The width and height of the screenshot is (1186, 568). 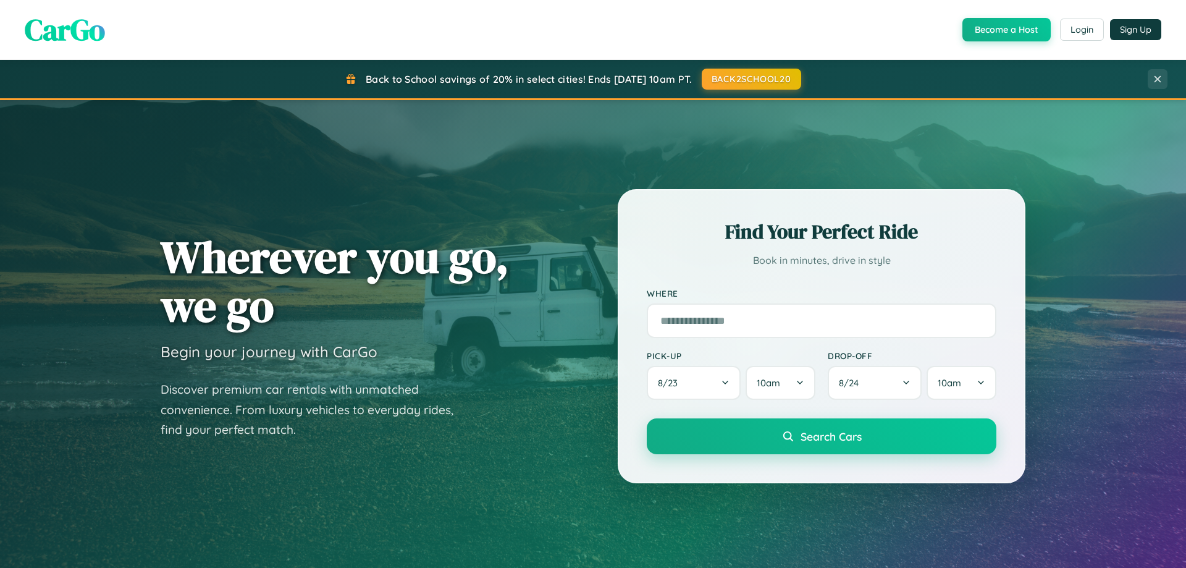 I want to click on span: Search Cars, so click(x=831, y=436).